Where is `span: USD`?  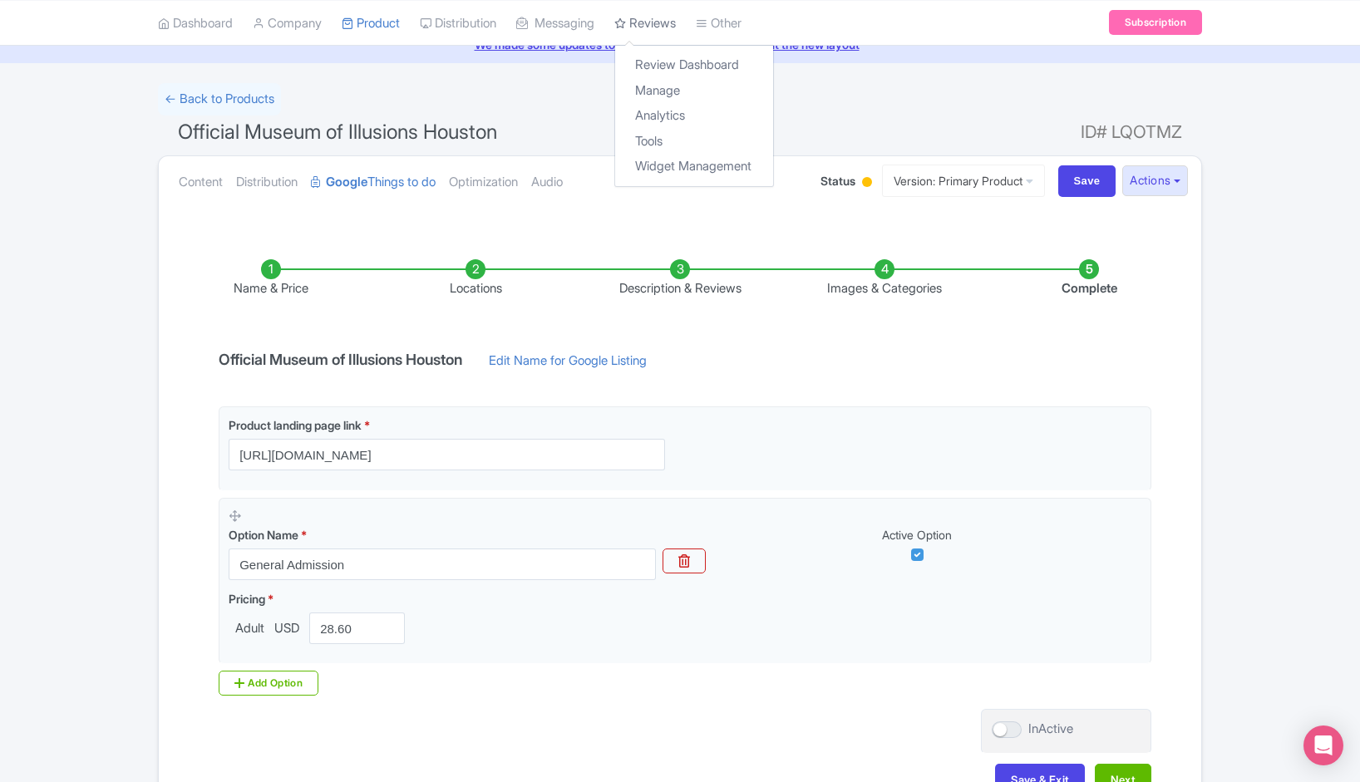
span: USD is located at coordinates (287, 628).